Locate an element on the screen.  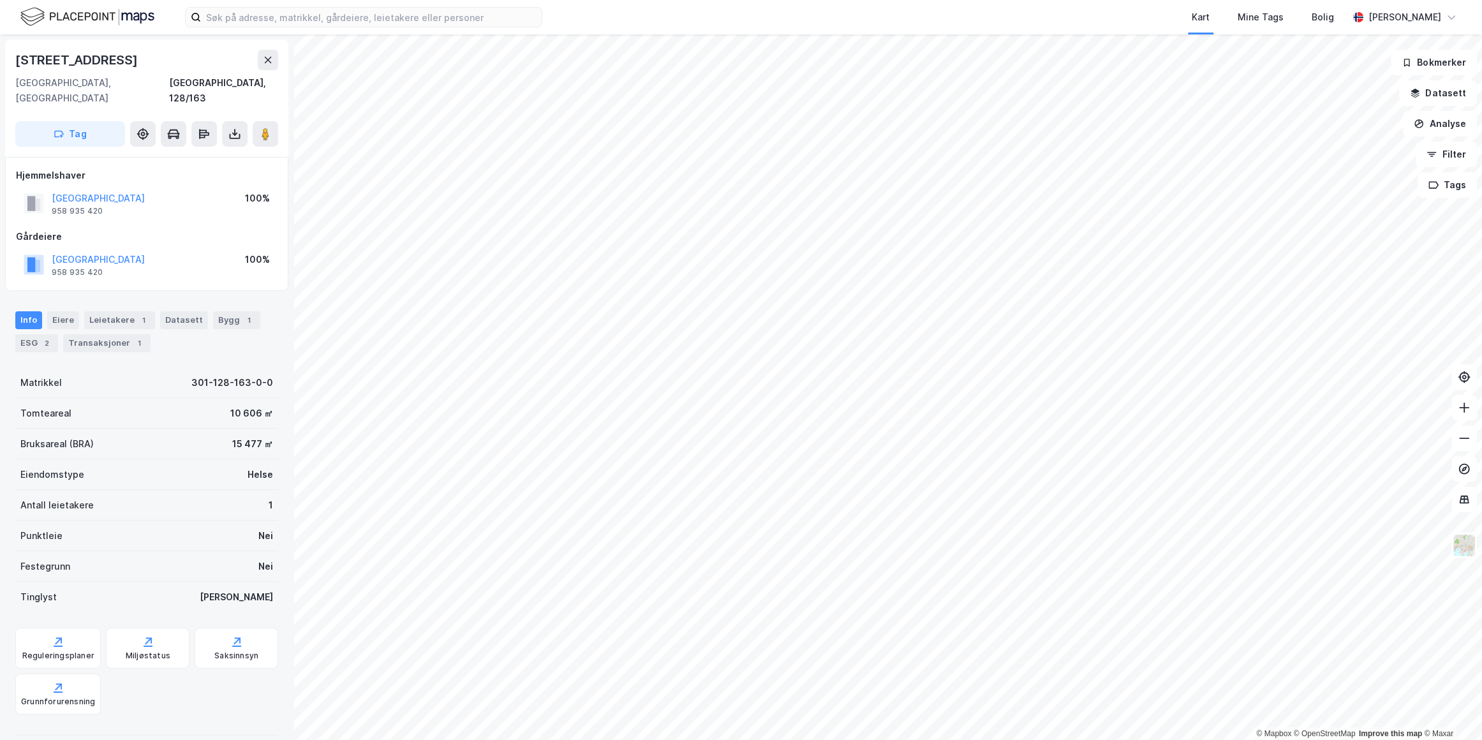
div: Miljøstatus is located at coordinates (148, 656).